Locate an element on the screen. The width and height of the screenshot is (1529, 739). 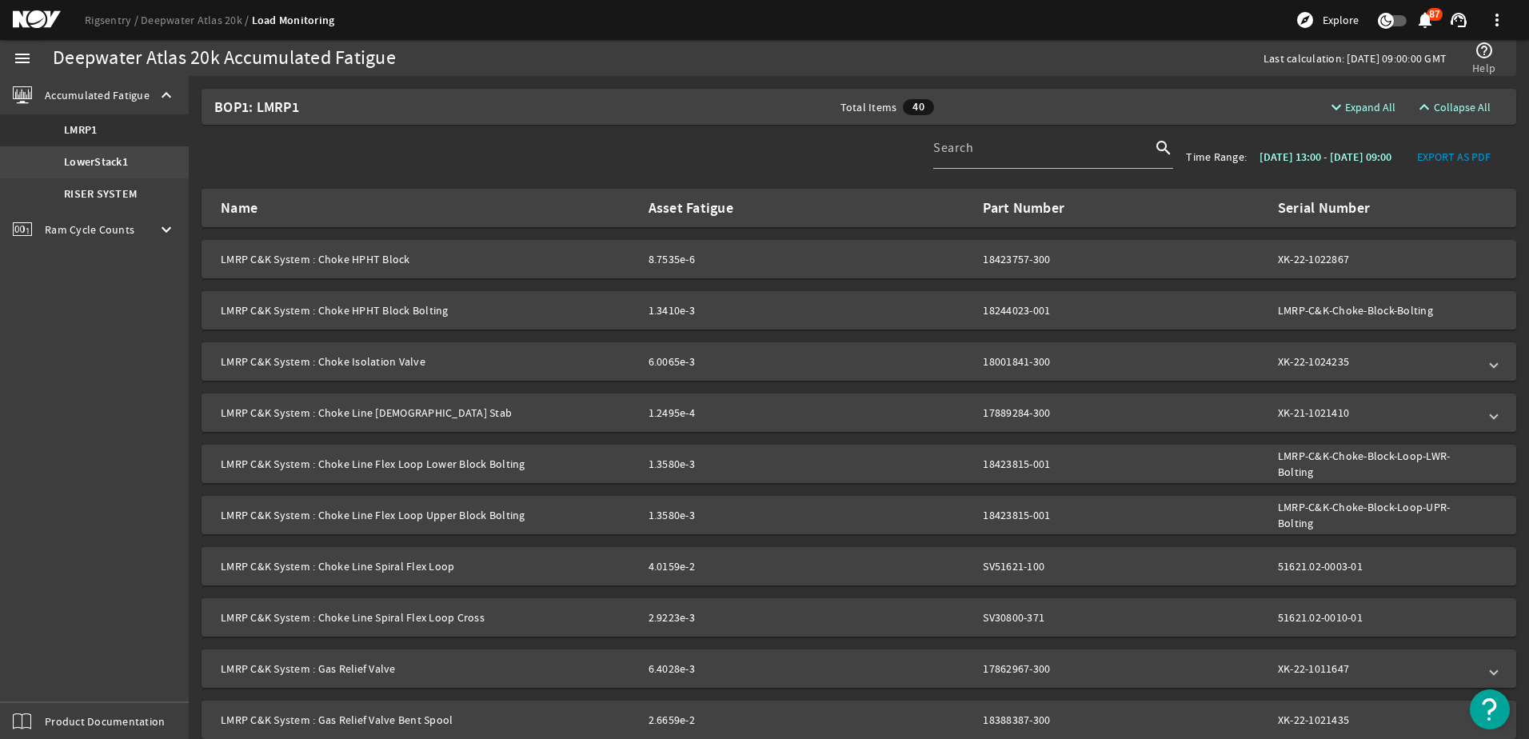
mat-panel-title: LMRP C&K System : Choke Line Spiral Flex Loop Cross is located at coordinates (428, 618).